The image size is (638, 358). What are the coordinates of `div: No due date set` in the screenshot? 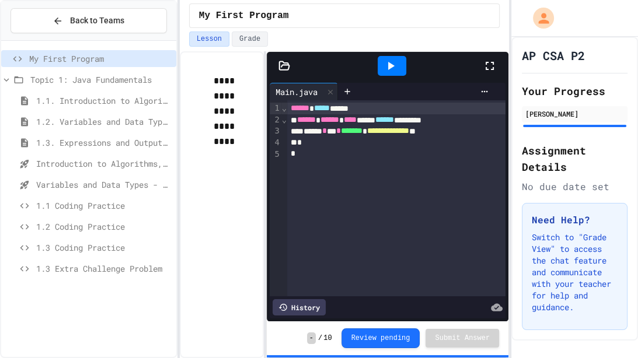 It's located at (574, 187).